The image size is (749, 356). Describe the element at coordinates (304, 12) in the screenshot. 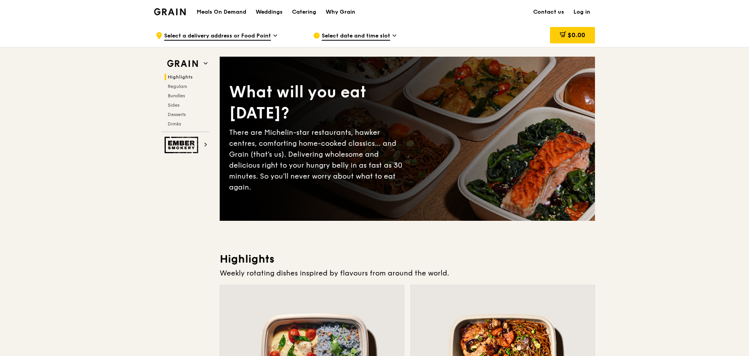

I see `a: Catering` at that location.